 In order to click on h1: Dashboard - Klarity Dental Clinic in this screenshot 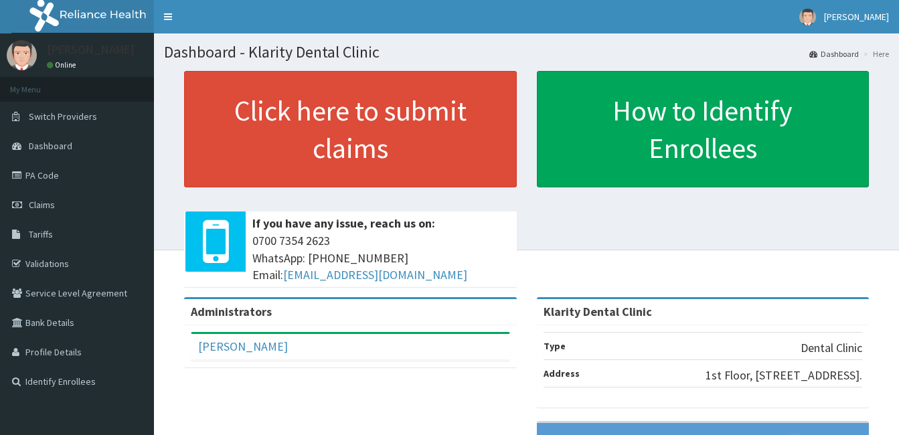, I will do `click(526, 52)`.